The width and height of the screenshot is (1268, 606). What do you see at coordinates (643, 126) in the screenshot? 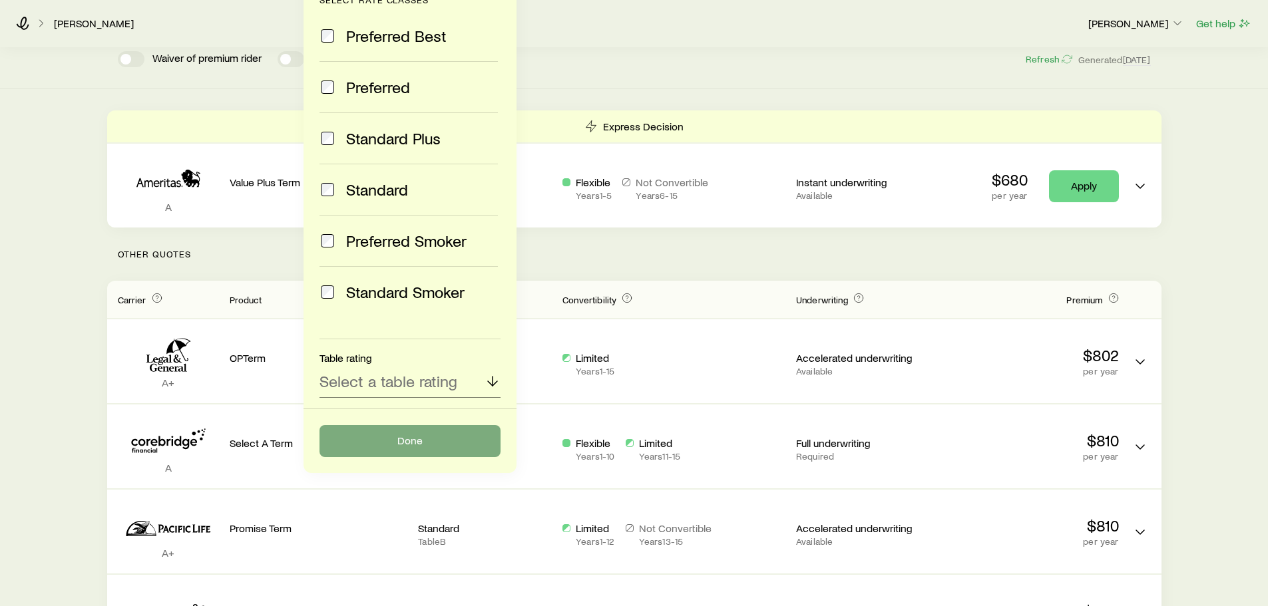
I see `p: Express Decision` at bounding box center [643, 126].